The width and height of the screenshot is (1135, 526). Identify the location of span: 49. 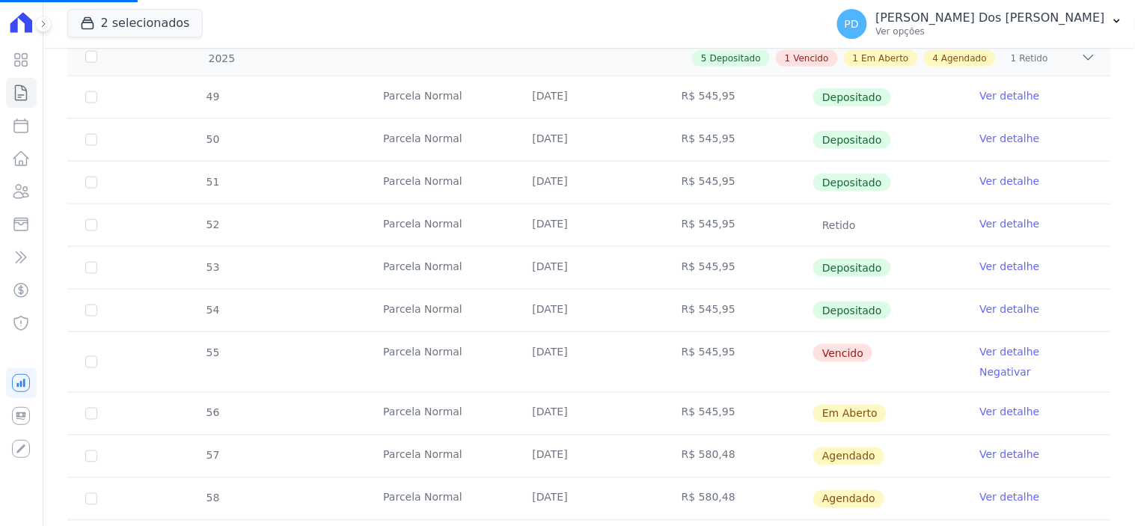
(213, 97).